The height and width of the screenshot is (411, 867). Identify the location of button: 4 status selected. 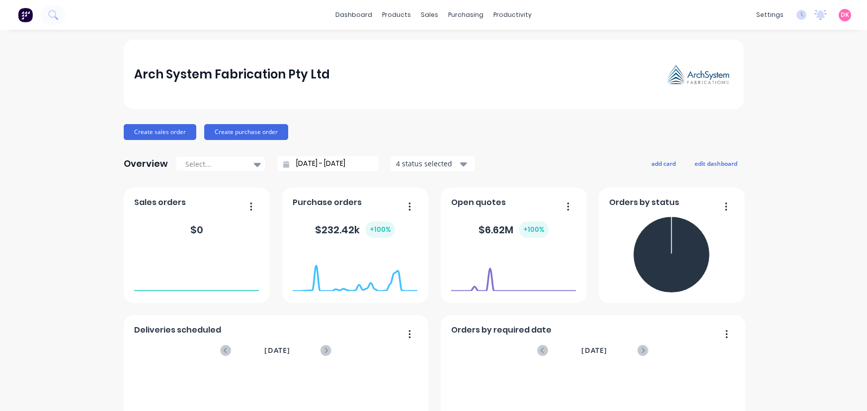
(433, 164).